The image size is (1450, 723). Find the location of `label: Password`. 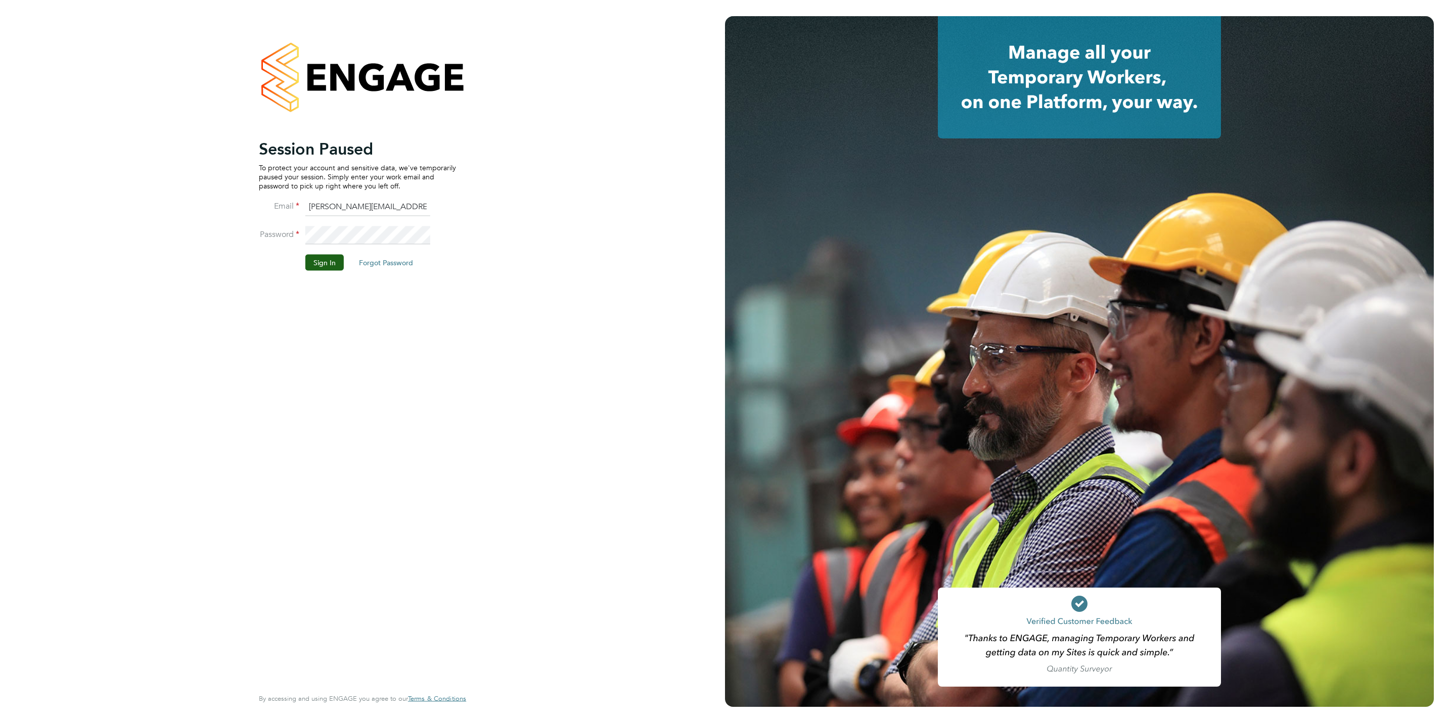

label: Password is located at coordinates (279, 234).